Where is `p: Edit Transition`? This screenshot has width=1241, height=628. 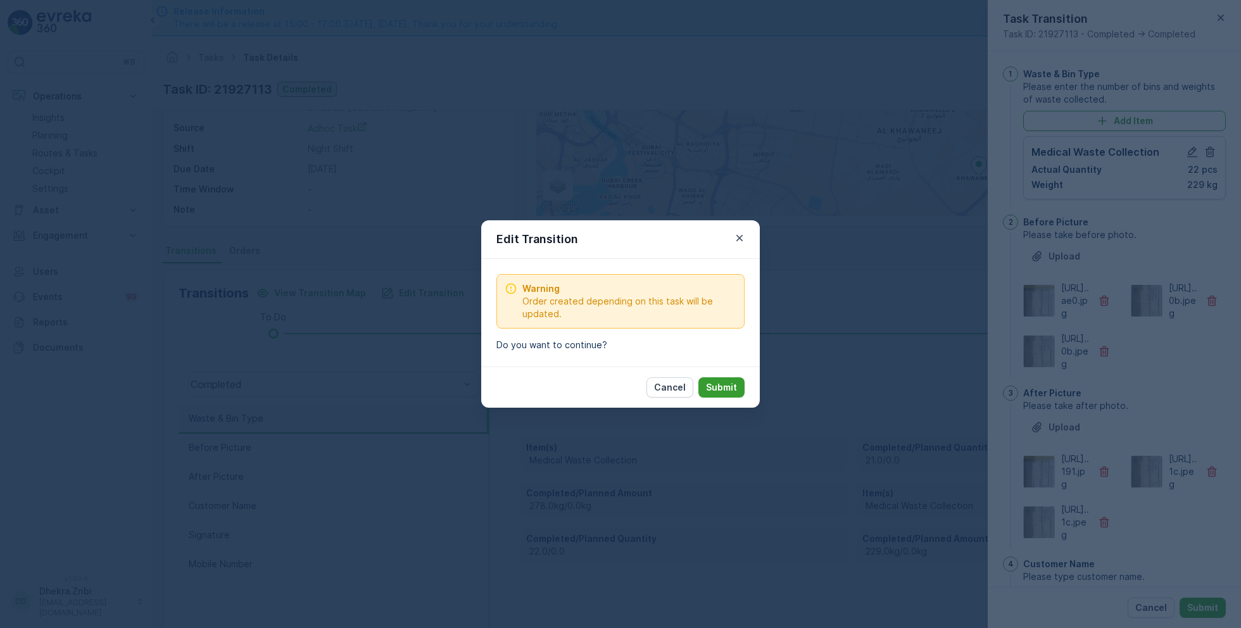 p: Edit Transition is located at coordinates (537, 239).